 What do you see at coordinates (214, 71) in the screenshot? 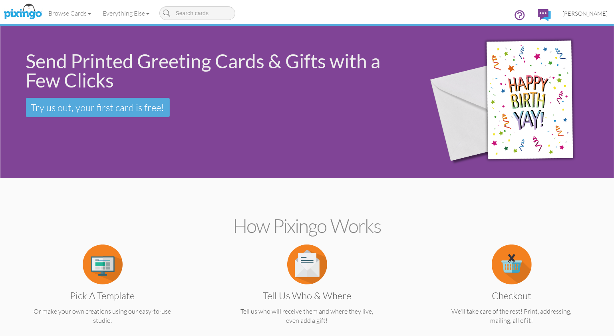
I see `div: Send Printed Greeting Cards & Gifts with a Few Clicks` at bounding box center [214, 71].